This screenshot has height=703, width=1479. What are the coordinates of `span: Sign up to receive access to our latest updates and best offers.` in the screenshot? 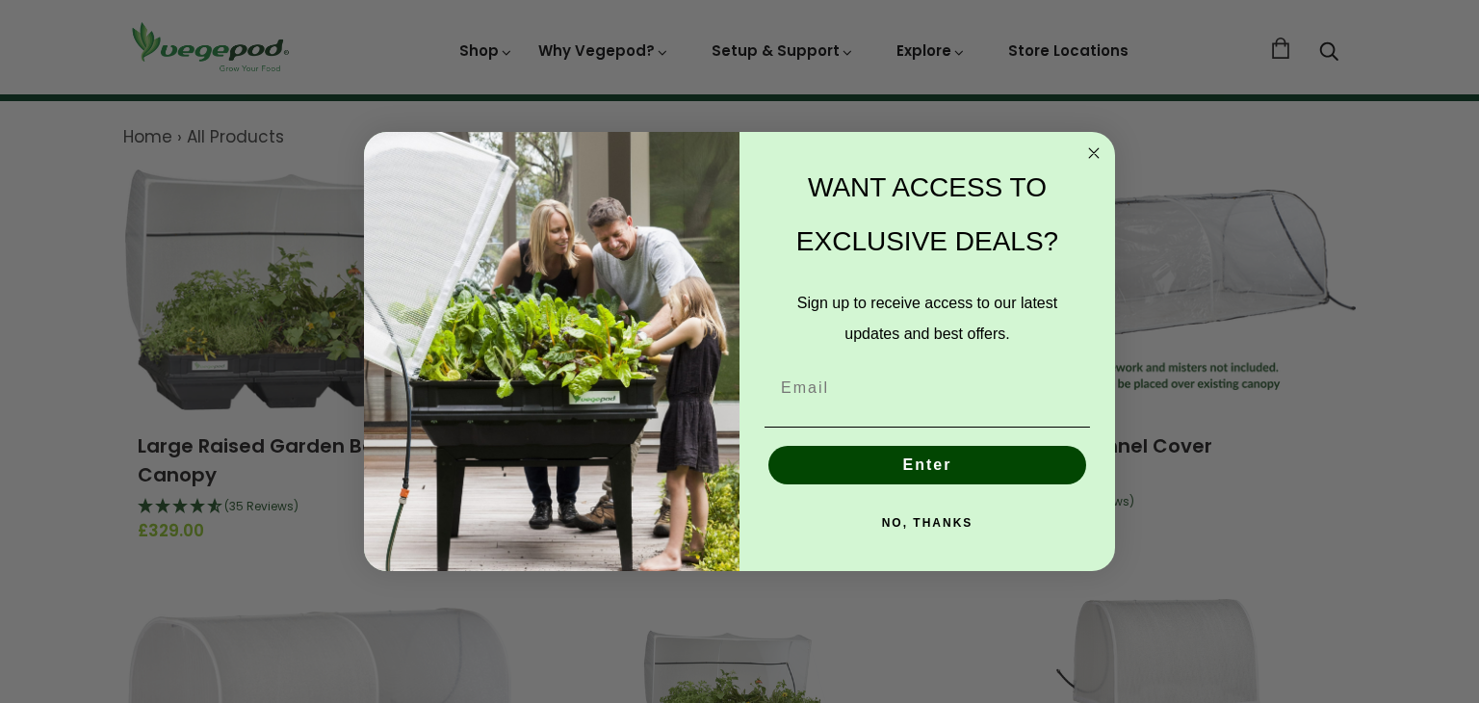 It's located at (927, 318).